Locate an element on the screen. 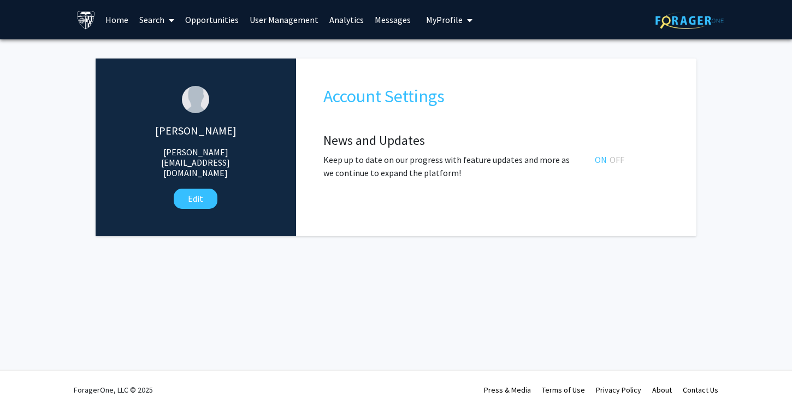 The image size is (792, 409). button: Edit is located at coordinates (196, 198).